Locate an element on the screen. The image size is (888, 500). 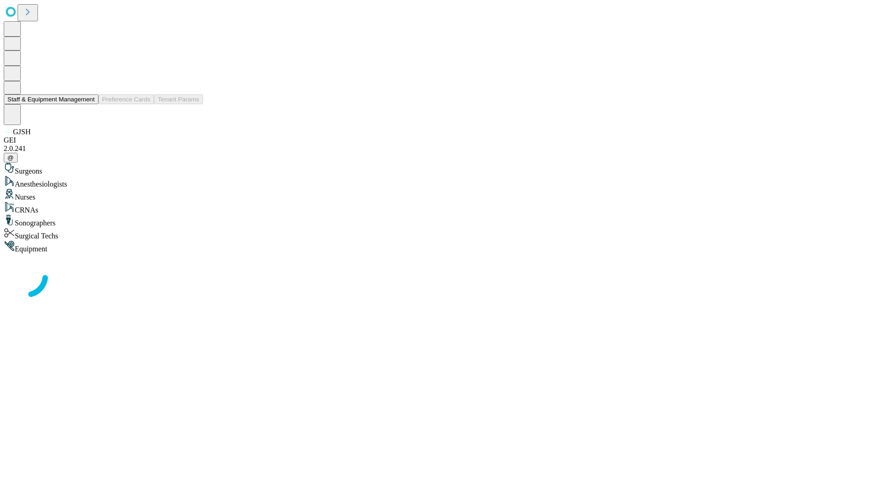
button: Staff & Equipment Management is located at coordinates (51, 99).